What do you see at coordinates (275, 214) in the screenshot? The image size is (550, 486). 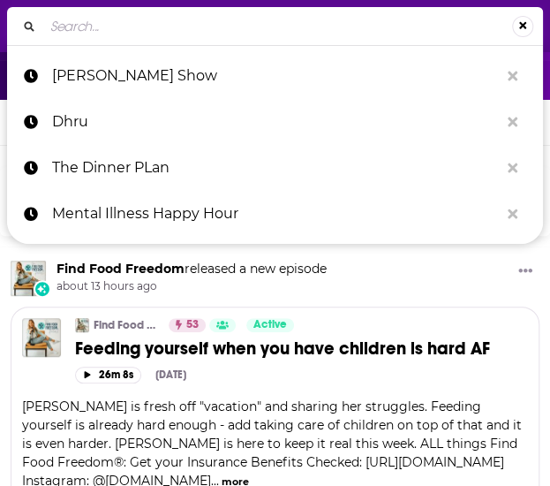 I see `a: Mental Illness Happy Hour` at bounding box center [275, 214].